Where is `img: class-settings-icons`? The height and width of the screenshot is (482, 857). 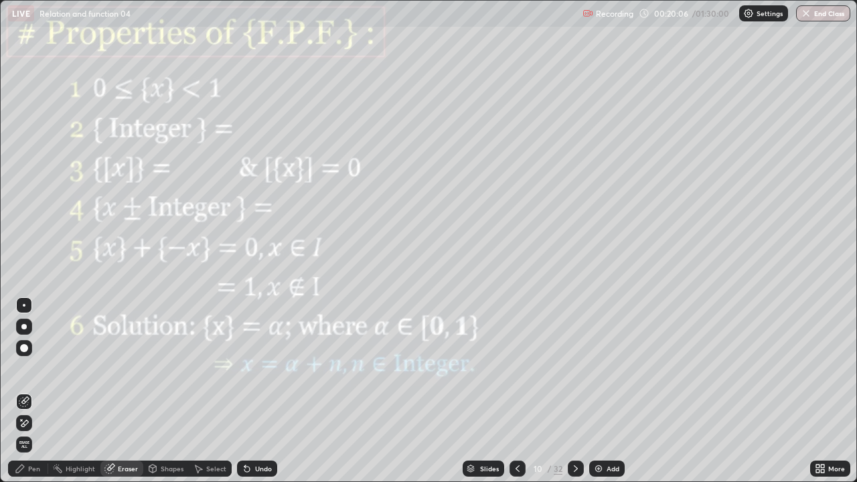 img: class-settings-icons is located at coordinates (749, 13).